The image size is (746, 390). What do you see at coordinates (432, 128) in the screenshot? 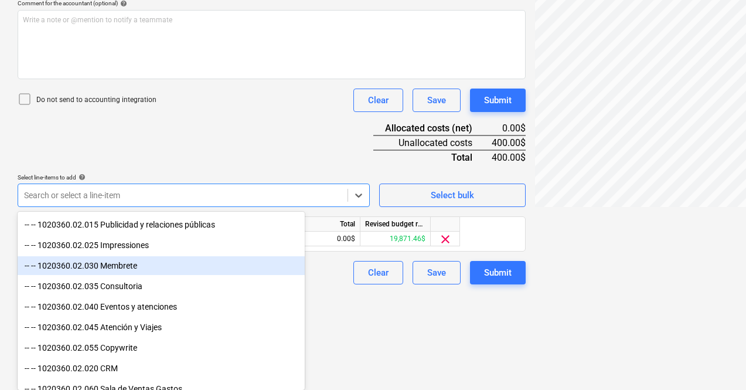
I see `div: Allocated costs (net)` at bounding box center [432, 128].